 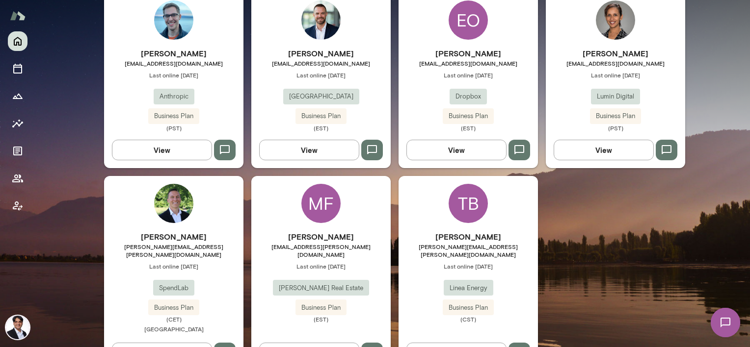 What do you see at coordinates (174, 204) in the screenshot?
I see `img: Stefan Berentsen` at bounding box center [174, 204].